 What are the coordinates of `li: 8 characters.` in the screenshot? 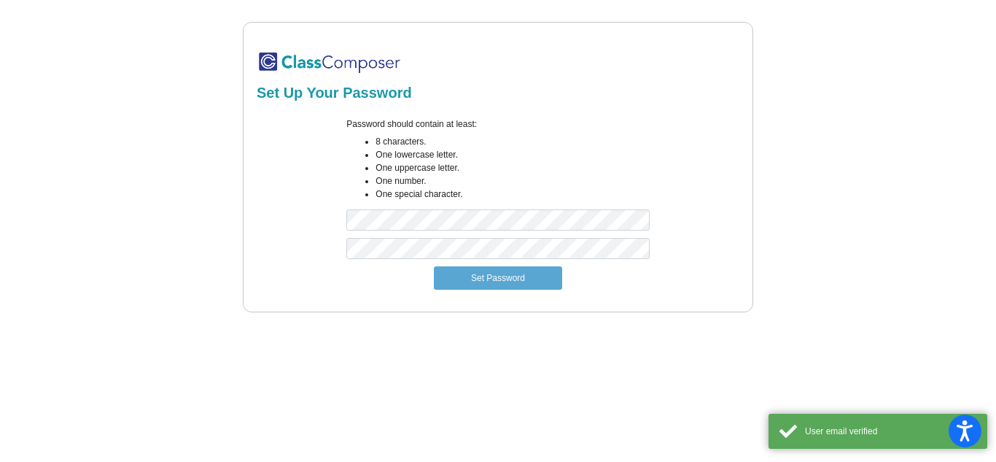 It's located at (512, 141).